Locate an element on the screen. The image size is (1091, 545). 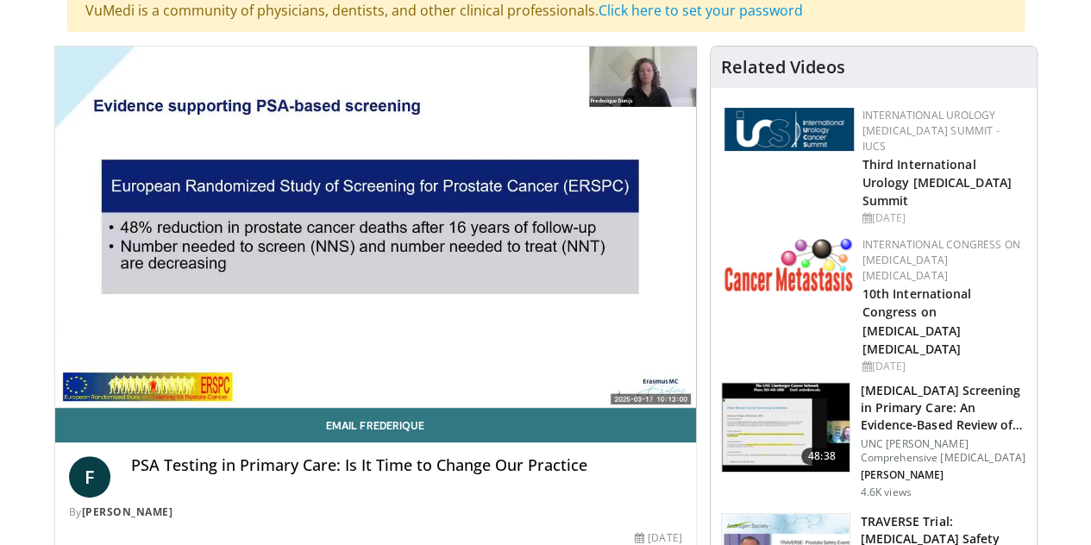
span: F is located at coordinates (90, 477).